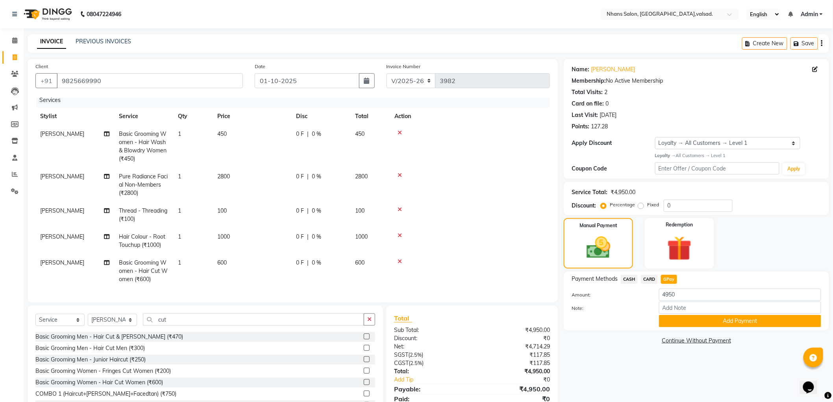 Image resolution: width=833 pixels, height=402 pixels. I want to click on div: Last Visit:, so click(585, 115).